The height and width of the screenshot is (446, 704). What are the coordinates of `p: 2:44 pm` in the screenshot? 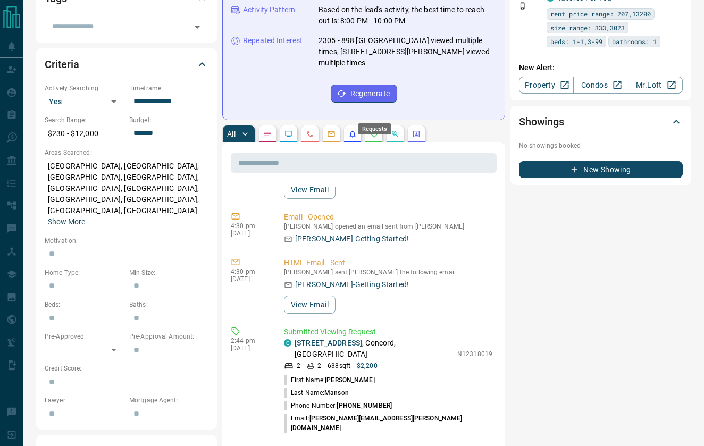 It's located at (249, 341).